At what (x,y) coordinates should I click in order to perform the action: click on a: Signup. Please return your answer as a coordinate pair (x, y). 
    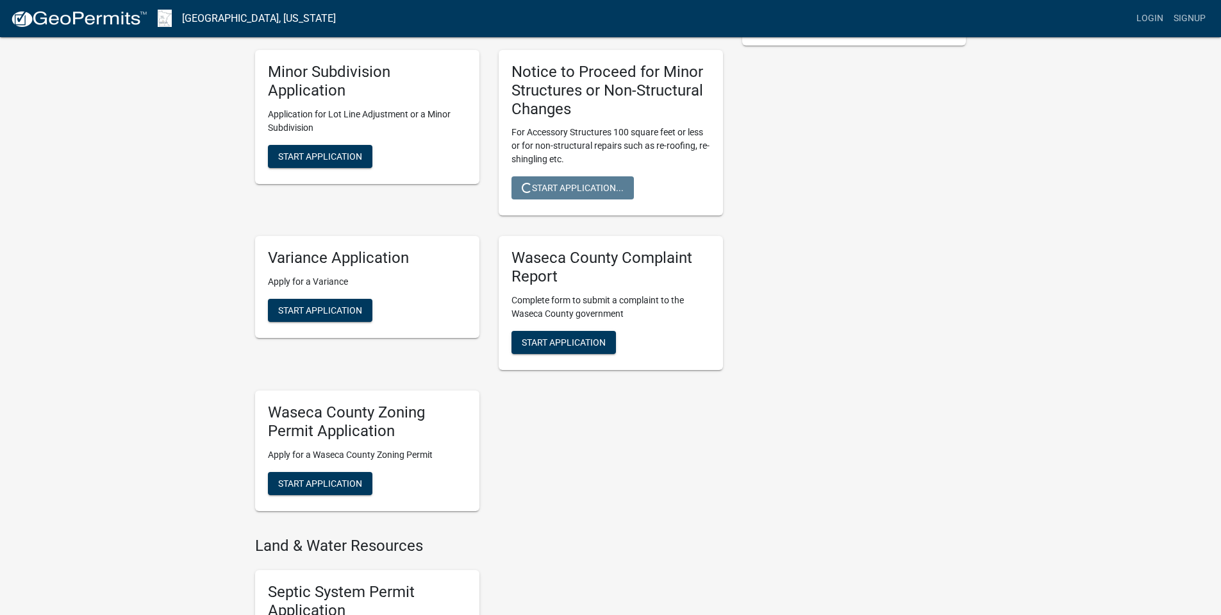
    Looking at the image, I should click on (1190, 19).